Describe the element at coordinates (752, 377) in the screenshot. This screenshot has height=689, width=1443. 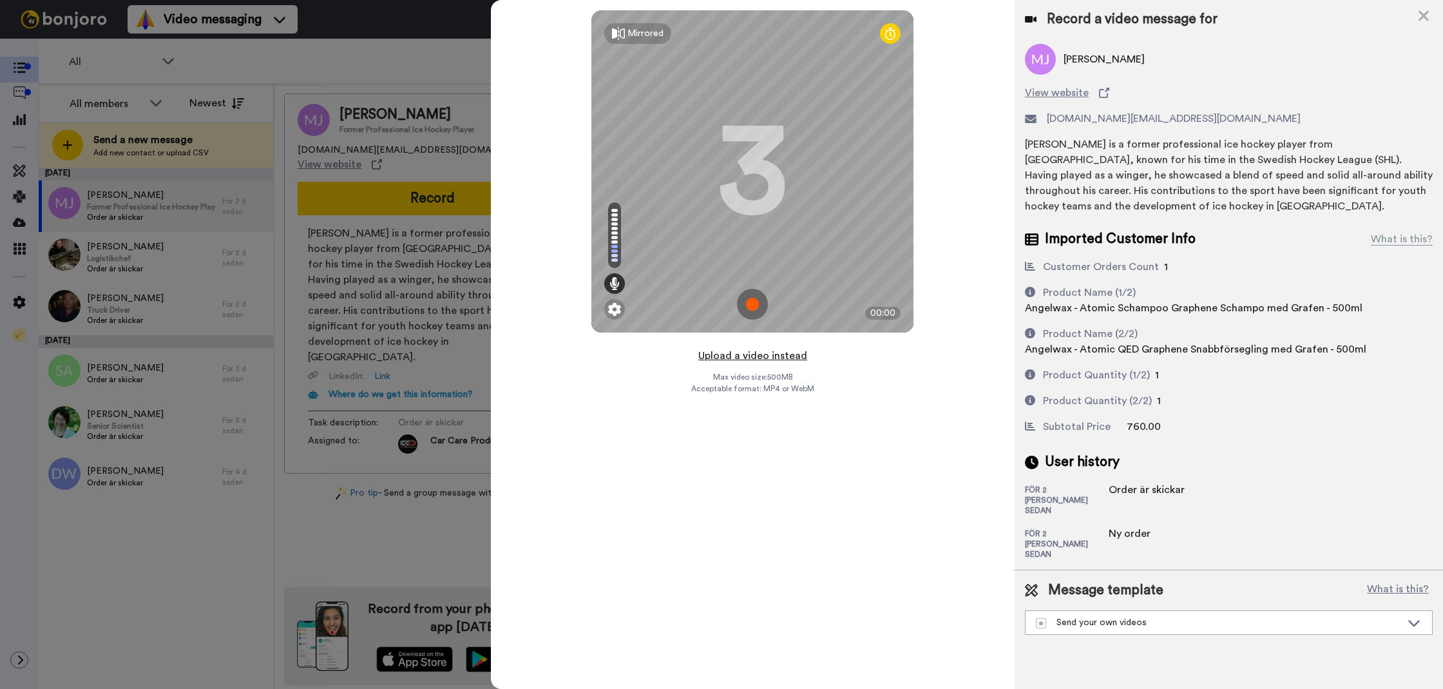
I see `span: Max video size: 500 MB` at that location.